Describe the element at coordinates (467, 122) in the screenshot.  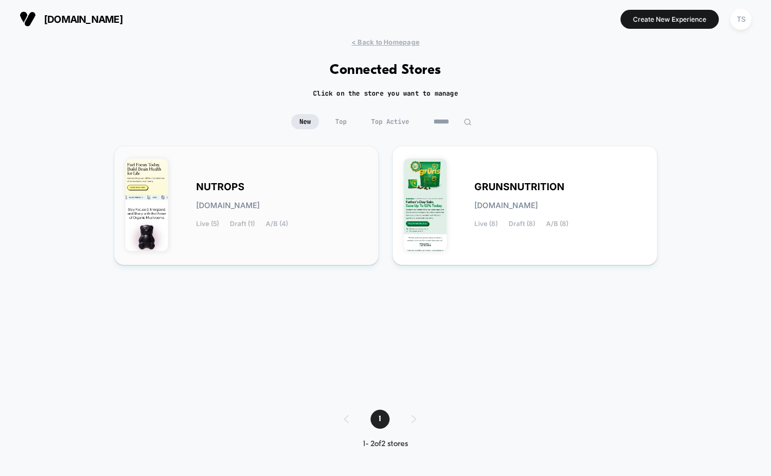
I see `img: edit` at that location.